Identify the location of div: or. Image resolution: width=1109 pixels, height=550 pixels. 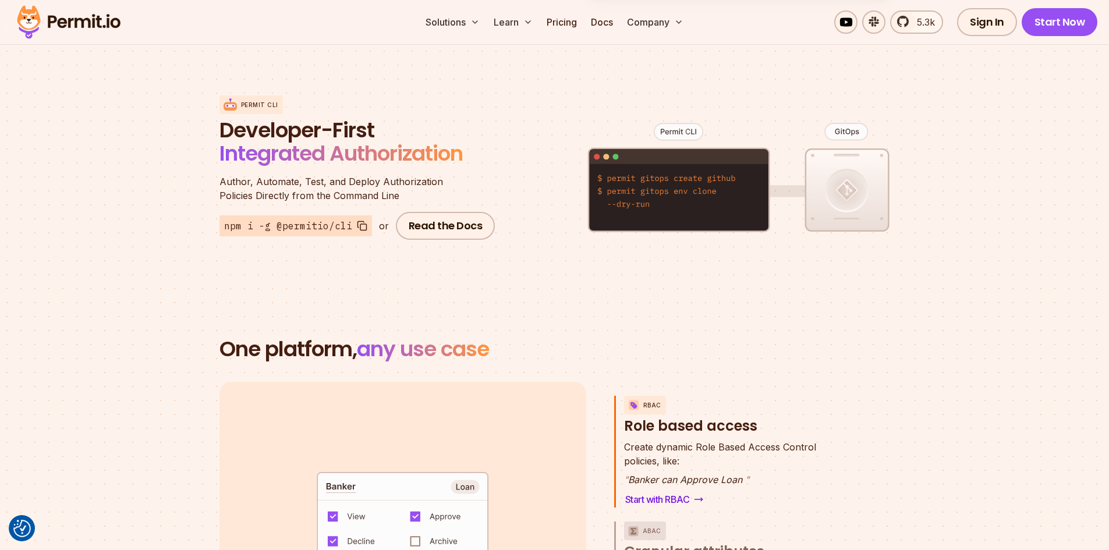
(384, 226).